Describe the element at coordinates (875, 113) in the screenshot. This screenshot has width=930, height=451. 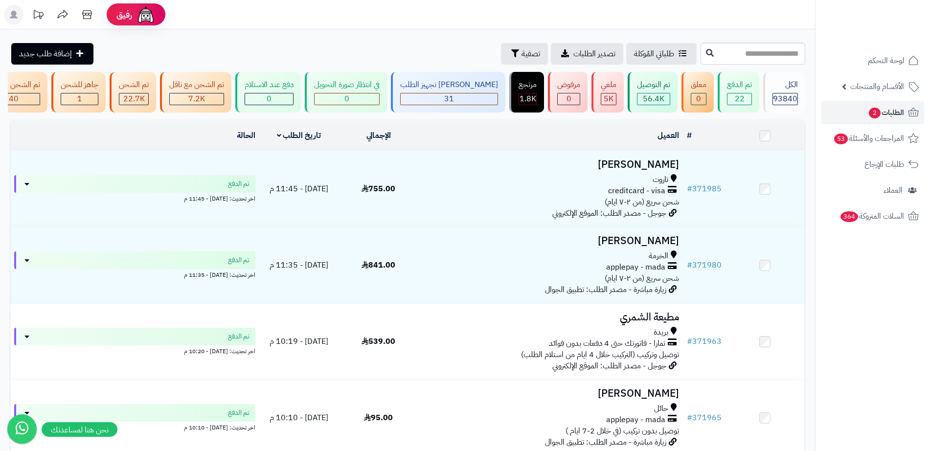
I see `span: 2` at that location.